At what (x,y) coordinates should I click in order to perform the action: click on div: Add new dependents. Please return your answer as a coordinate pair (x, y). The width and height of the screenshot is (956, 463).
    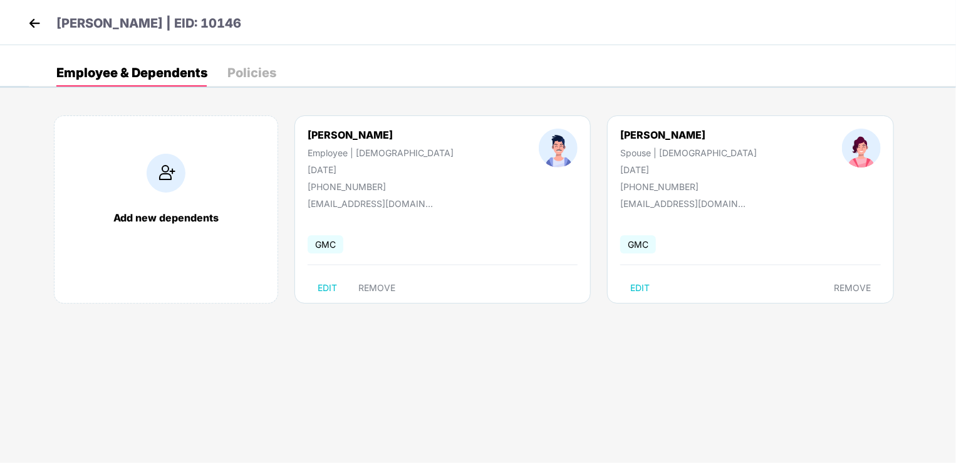
    Looking at the image, I should click on (166, 217).